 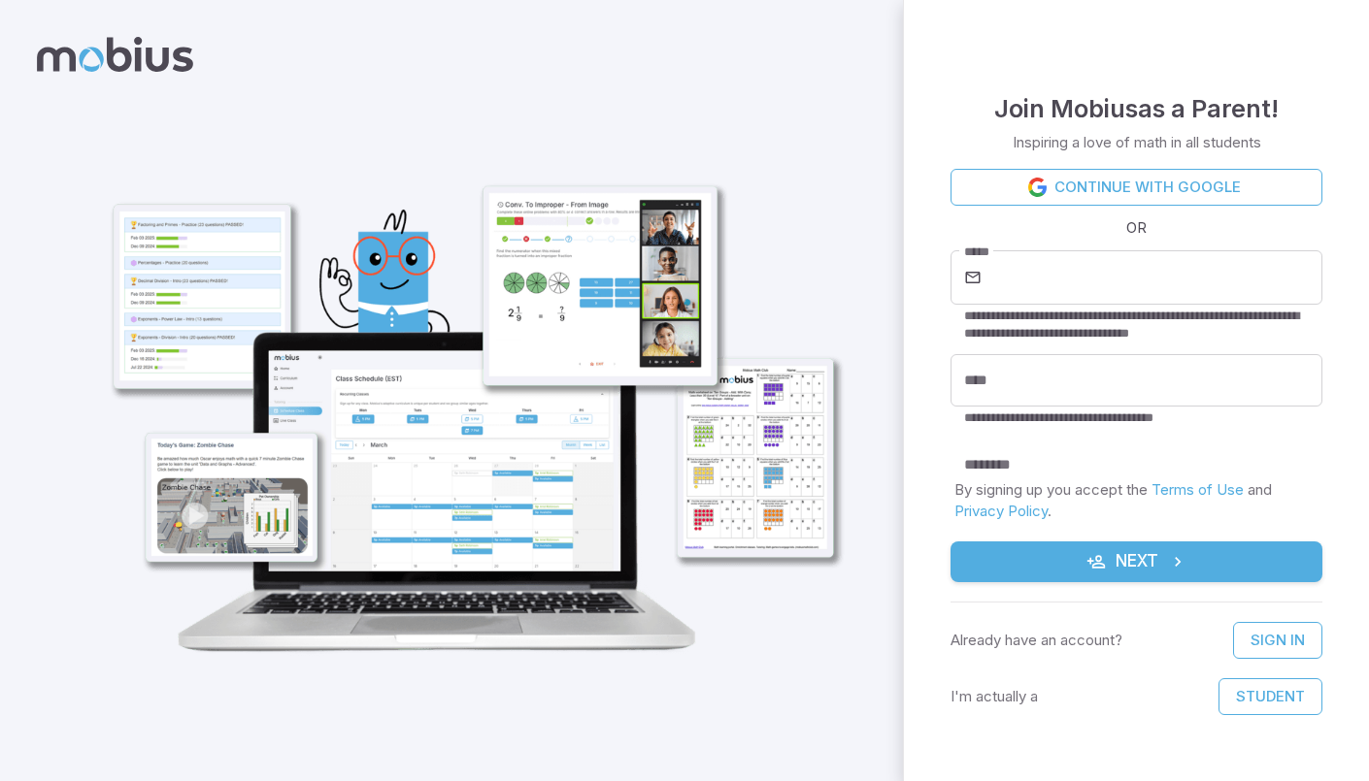 What do you see at coordinates (994, 697) in the screenshot?
I see `p: I'm actually a` at bounding box center [994, 697].